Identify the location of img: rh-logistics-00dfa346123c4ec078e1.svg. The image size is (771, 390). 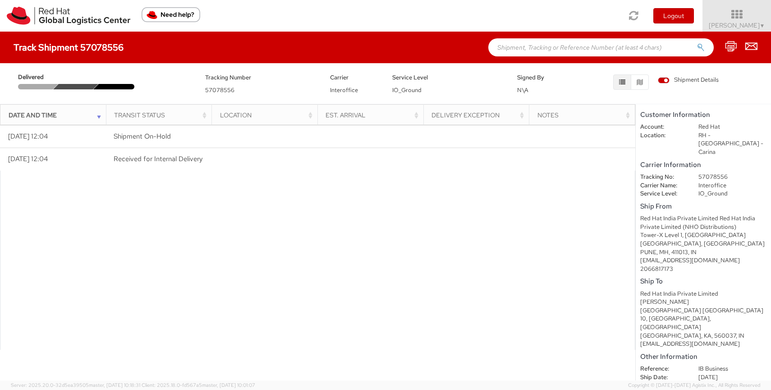
(69, 16).